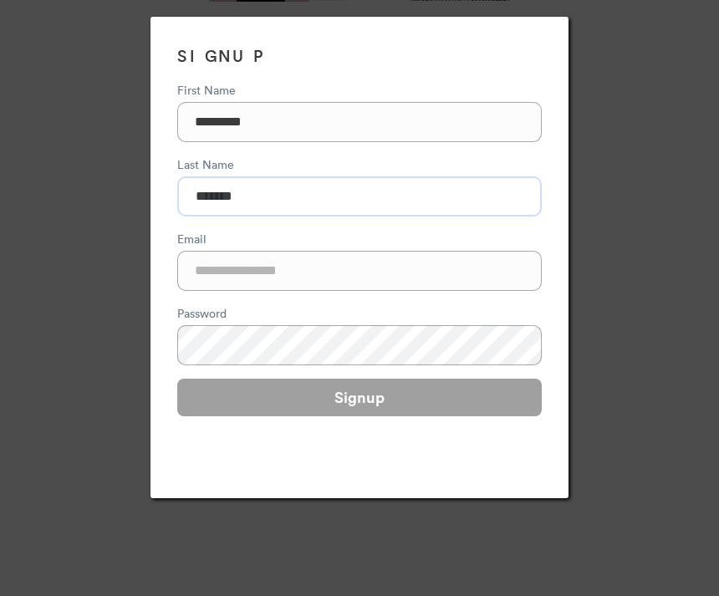 This screenshot has width=719, height=596. I want to click on h3: SIGNUP, so click(360, 55).